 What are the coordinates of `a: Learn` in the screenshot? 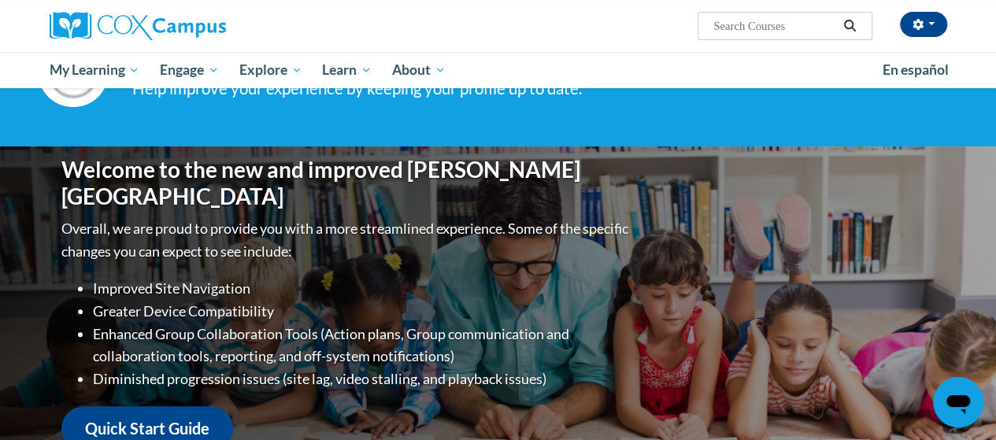 It's located at (346, 70).